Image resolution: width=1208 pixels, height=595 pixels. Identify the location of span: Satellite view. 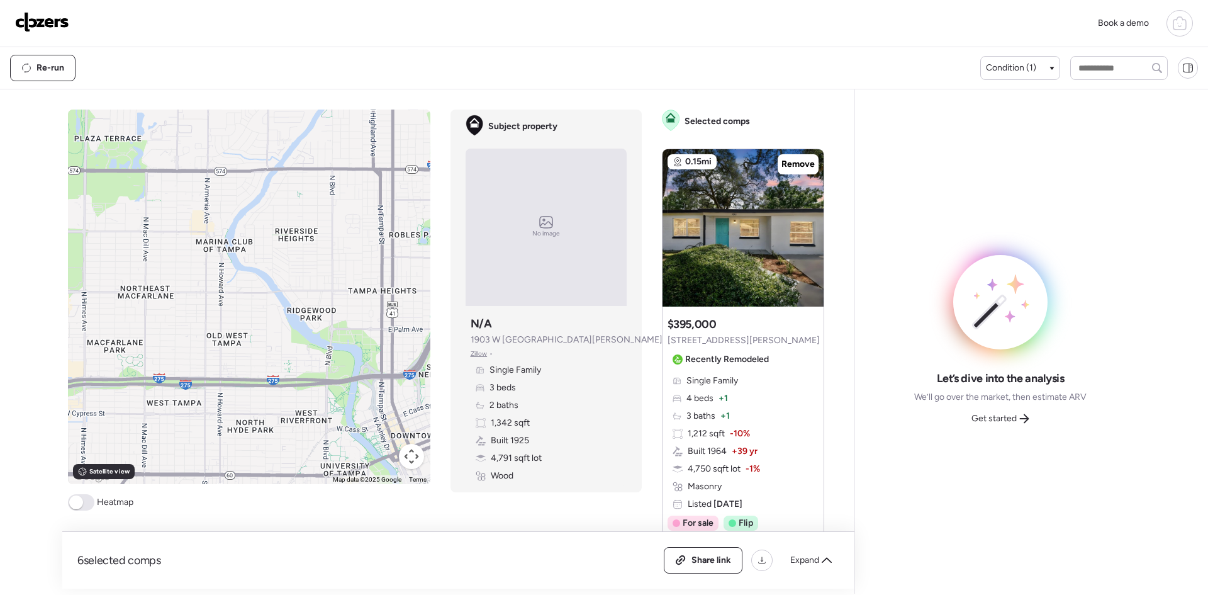
(109, 471).